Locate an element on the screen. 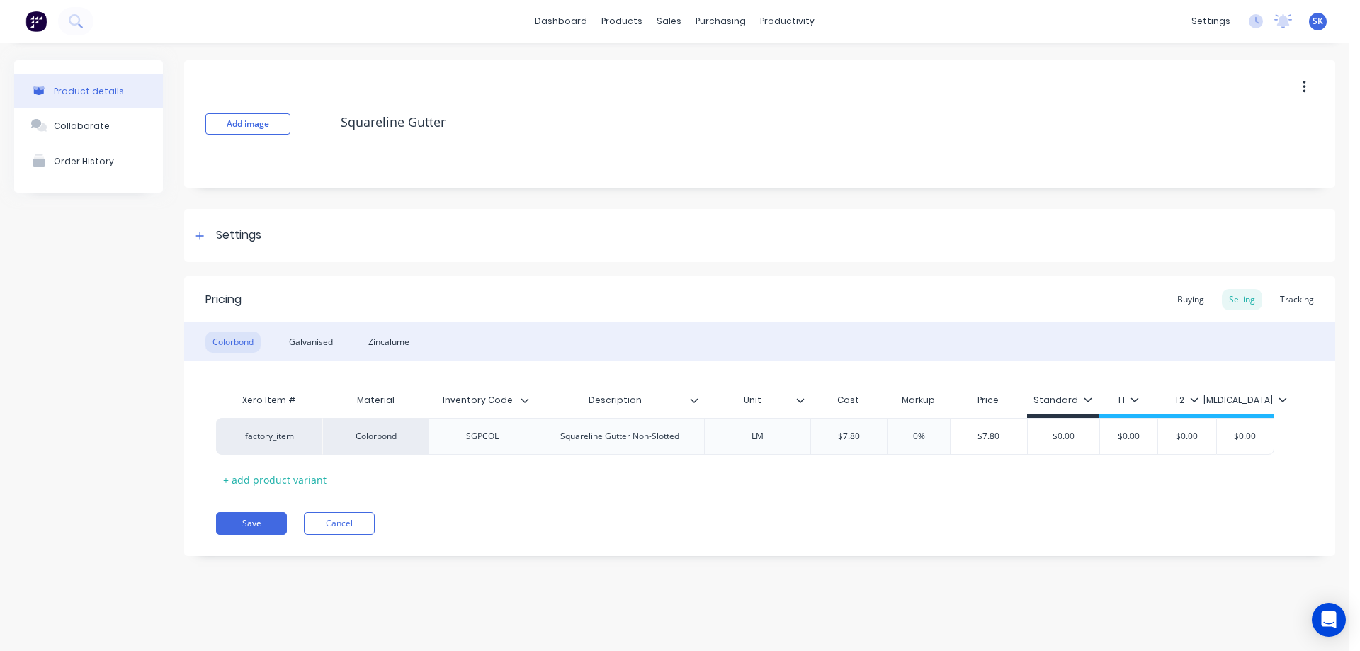 Image resolution: width=1360 pixels, height=651 pixels. div: Price is located at coordinates (988, 400).